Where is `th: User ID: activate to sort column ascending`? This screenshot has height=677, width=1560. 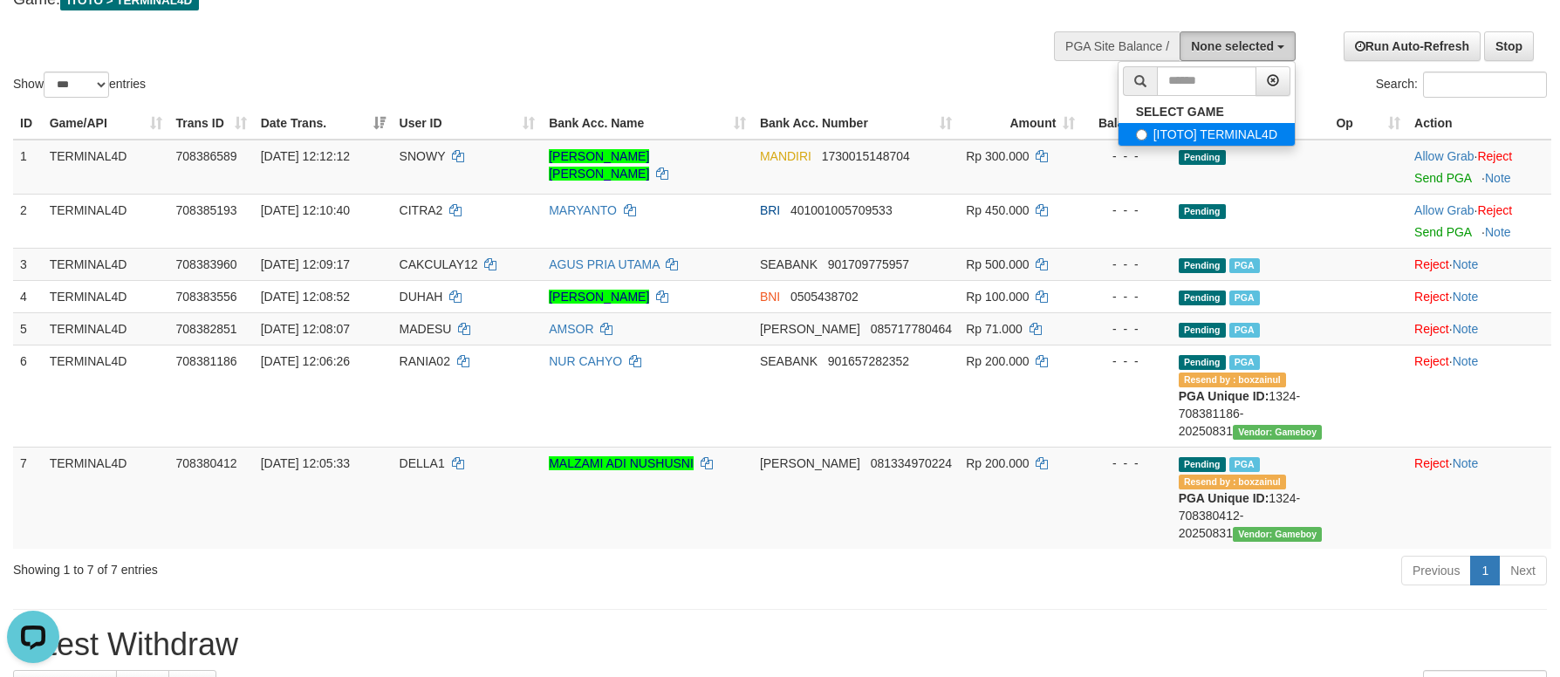 th: User ID: activate to sort column ascending is located at coordinates (468, 123).